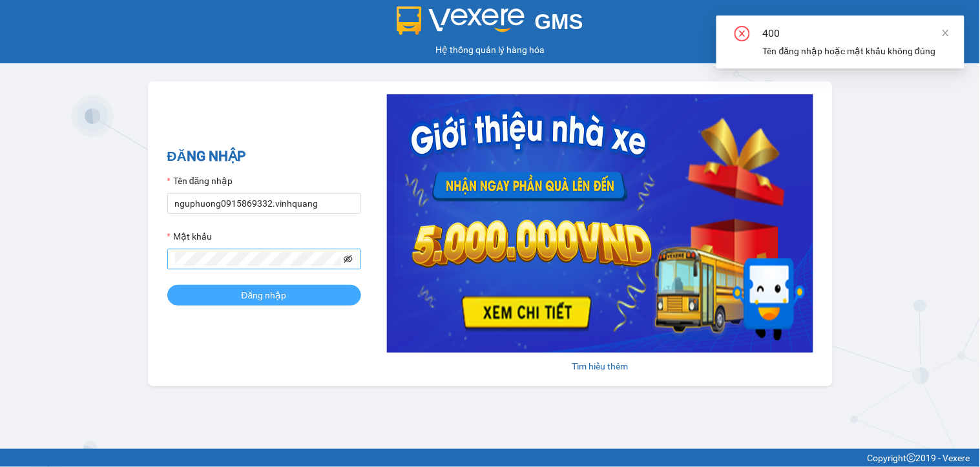 This screenshot has height=467, width=980. I want to click on div: Tìm hiểu thêm, so click(600, 366).